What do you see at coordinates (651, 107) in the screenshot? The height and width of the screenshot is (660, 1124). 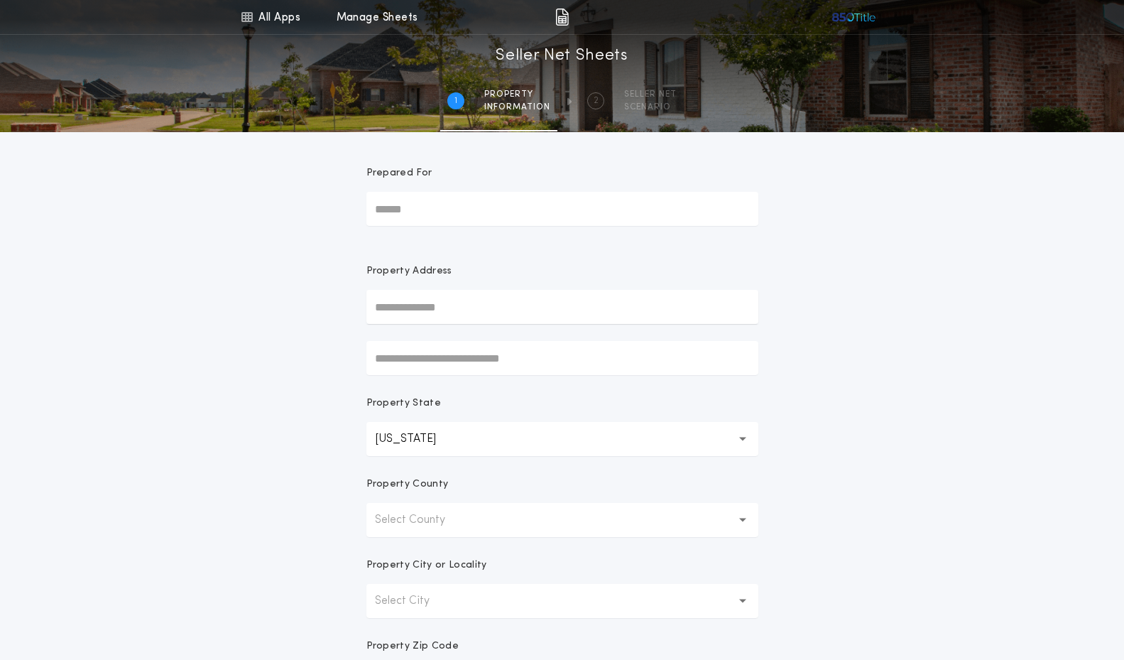 I see `span: SCENARIO` at bounding box center [651, 107].